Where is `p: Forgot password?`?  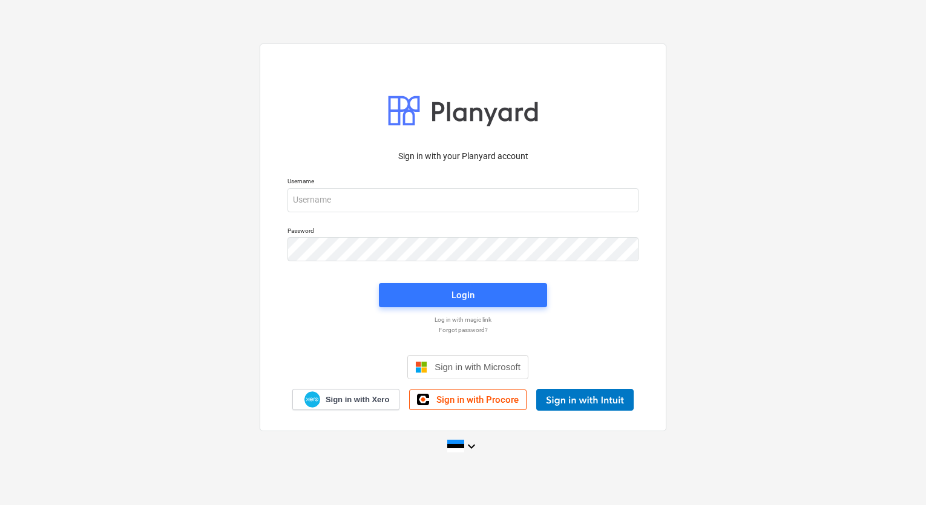 p: Forgot password? is located at coordinates (463, 330).